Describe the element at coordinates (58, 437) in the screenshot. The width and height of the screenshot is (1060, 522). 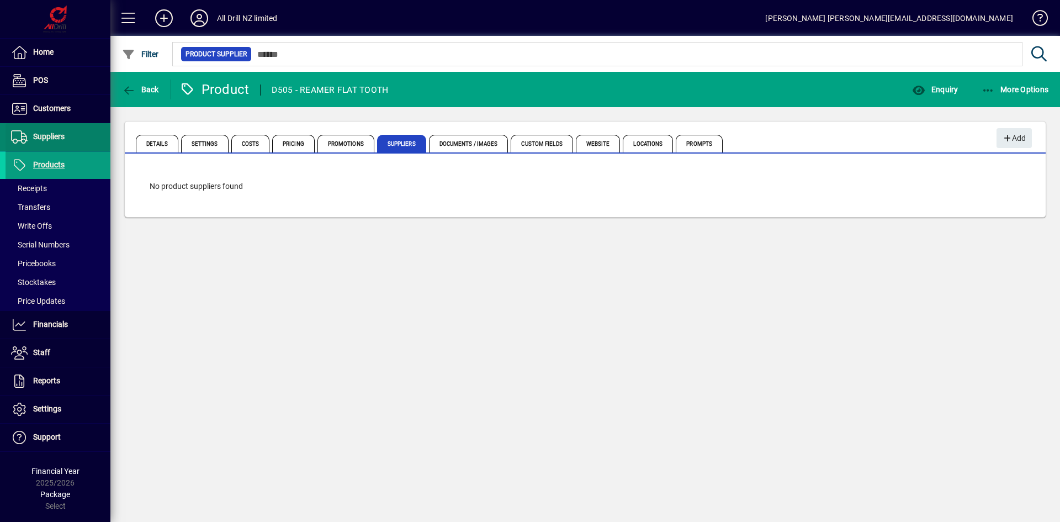
I see `a: Support` at that location.